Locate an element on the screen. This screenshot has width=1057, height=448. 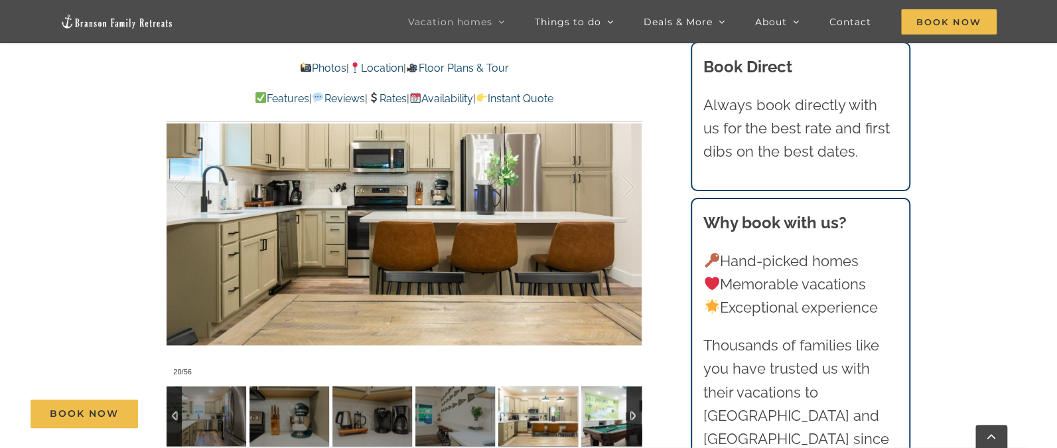
p: Hand-picked homes Memorable vacations Exceptional experience is located at coordinates (800, 285).